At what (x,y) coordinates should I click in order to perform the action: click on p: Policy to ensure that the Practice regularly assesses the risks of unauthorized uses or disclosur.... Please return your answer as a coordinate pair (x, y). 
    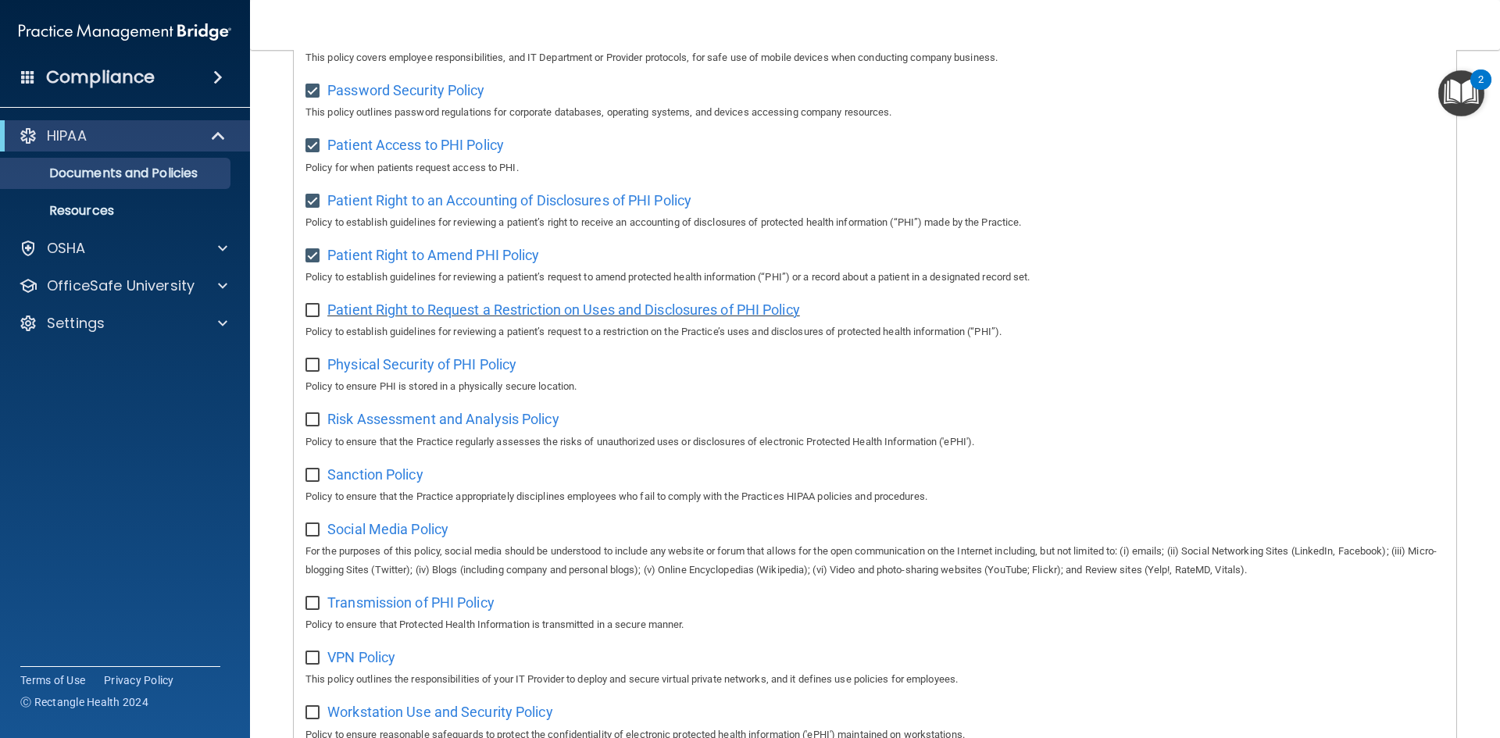
    Looking at the image, I should click on (875, 442).